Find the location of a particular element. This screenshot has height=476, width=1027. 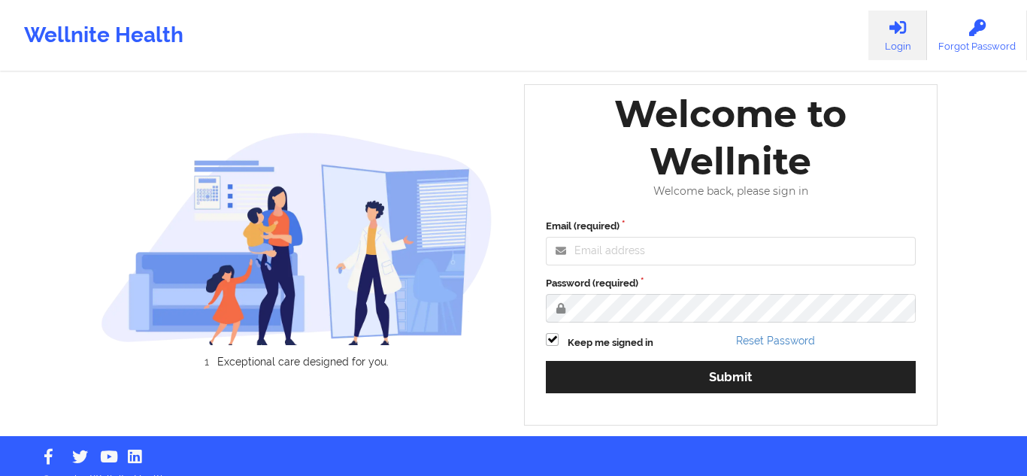

a: Login is located at coordinates (898, 35).